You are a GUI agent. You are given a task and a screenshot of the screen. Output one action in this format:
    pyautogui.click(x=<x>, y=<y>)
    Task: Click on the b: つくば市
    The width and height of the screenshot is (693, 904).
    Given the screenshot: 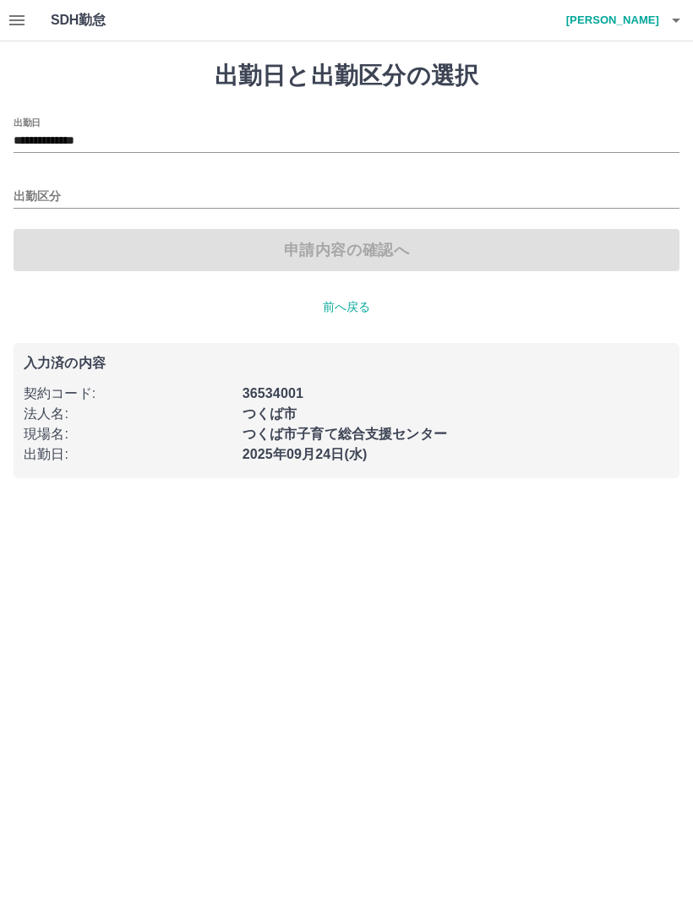 What is the action you would take?
    pyautogui.click(x=269, y=413)
    